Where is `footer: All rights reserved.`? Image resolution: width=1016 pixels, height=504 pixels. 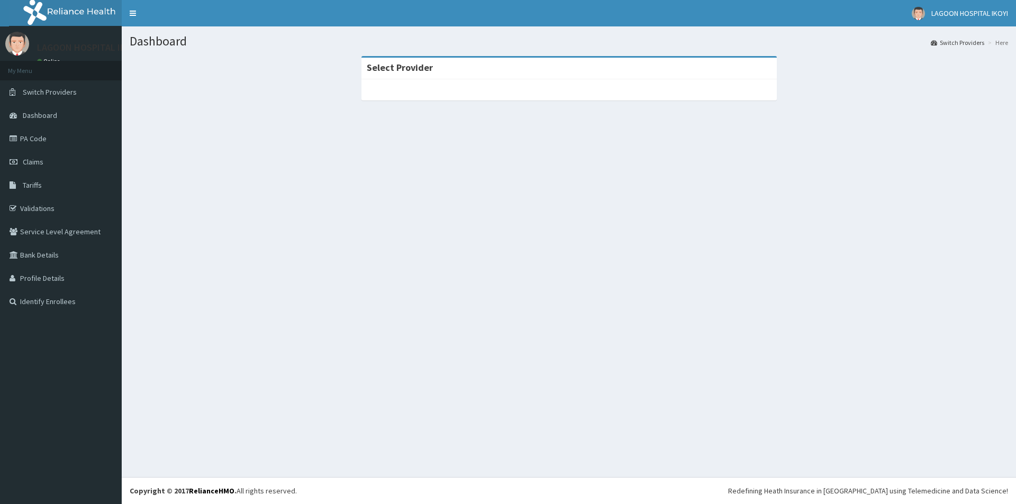 footer: All rights reserved. is located at coordinates (569, 491).